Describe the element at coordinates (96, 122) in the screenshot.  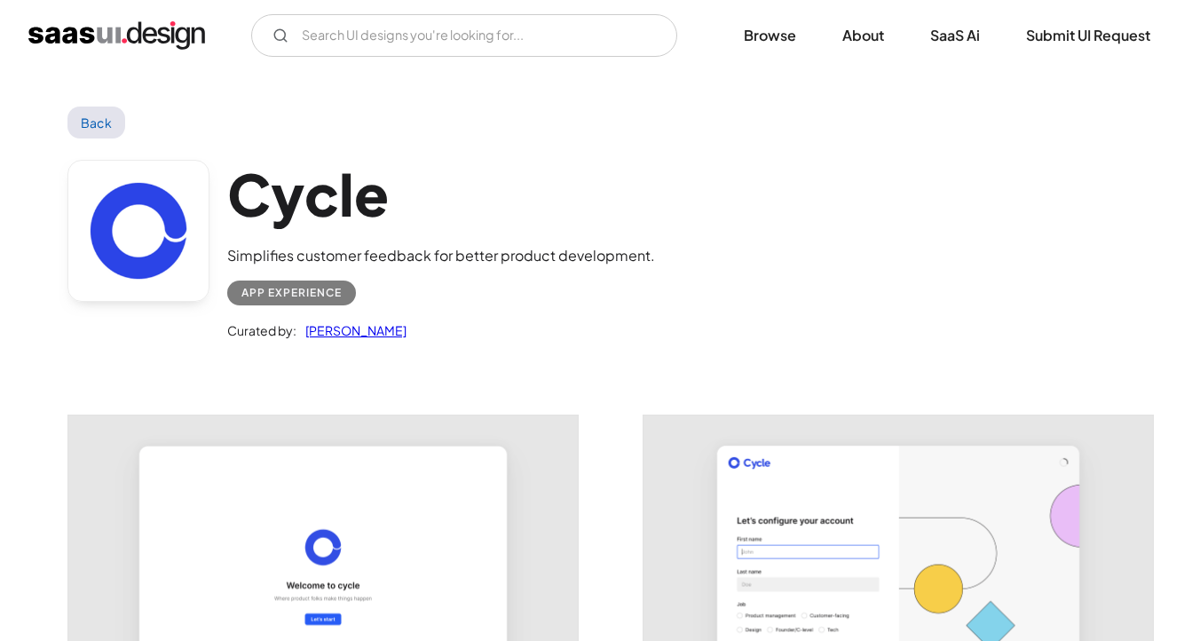
I see `a: Back` at that location.